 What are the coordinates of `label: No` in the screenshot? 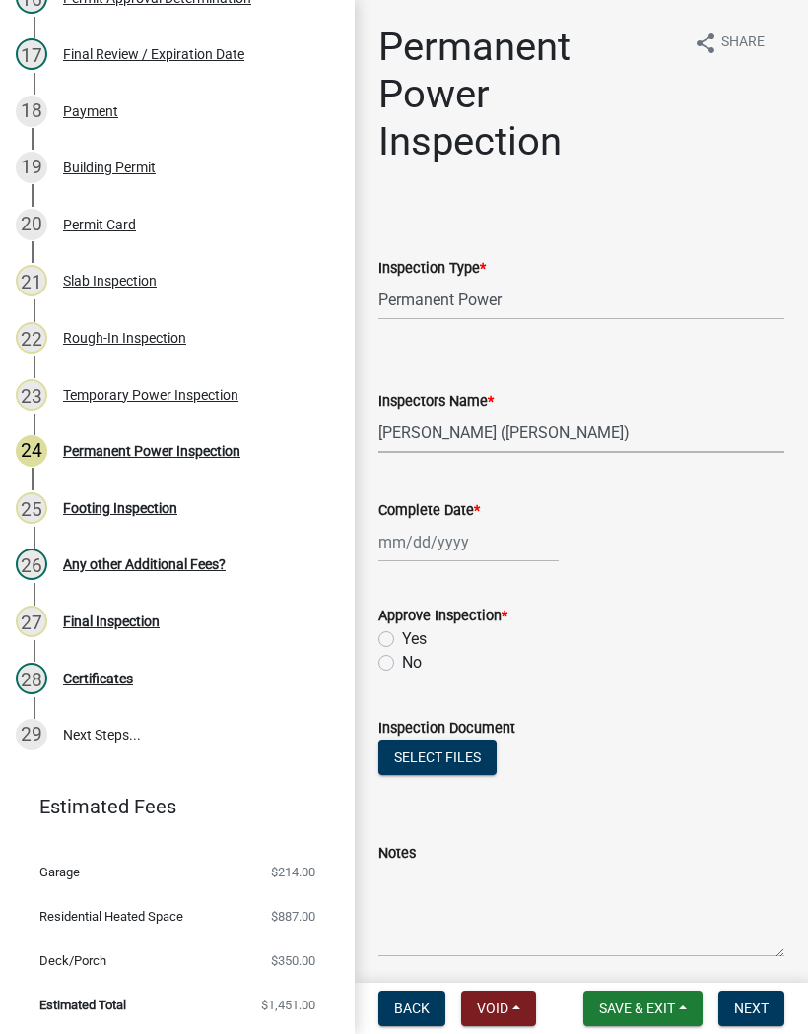 It's located at (412, 663).